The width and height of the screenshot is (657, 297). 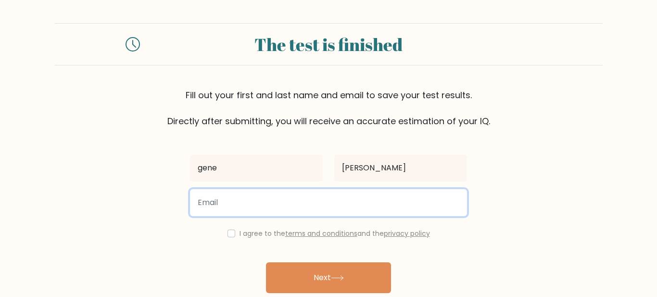 I want to click on a: privacy policy, so click(x=407, y=233).